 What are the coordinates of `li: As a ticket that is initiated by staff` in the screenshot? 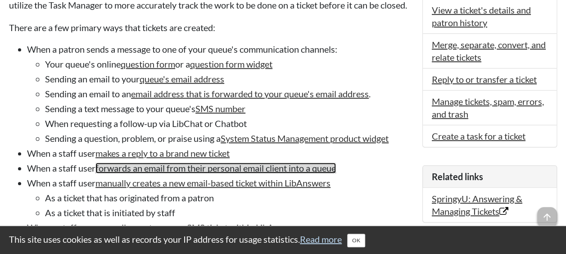 It's located at (229, 213).